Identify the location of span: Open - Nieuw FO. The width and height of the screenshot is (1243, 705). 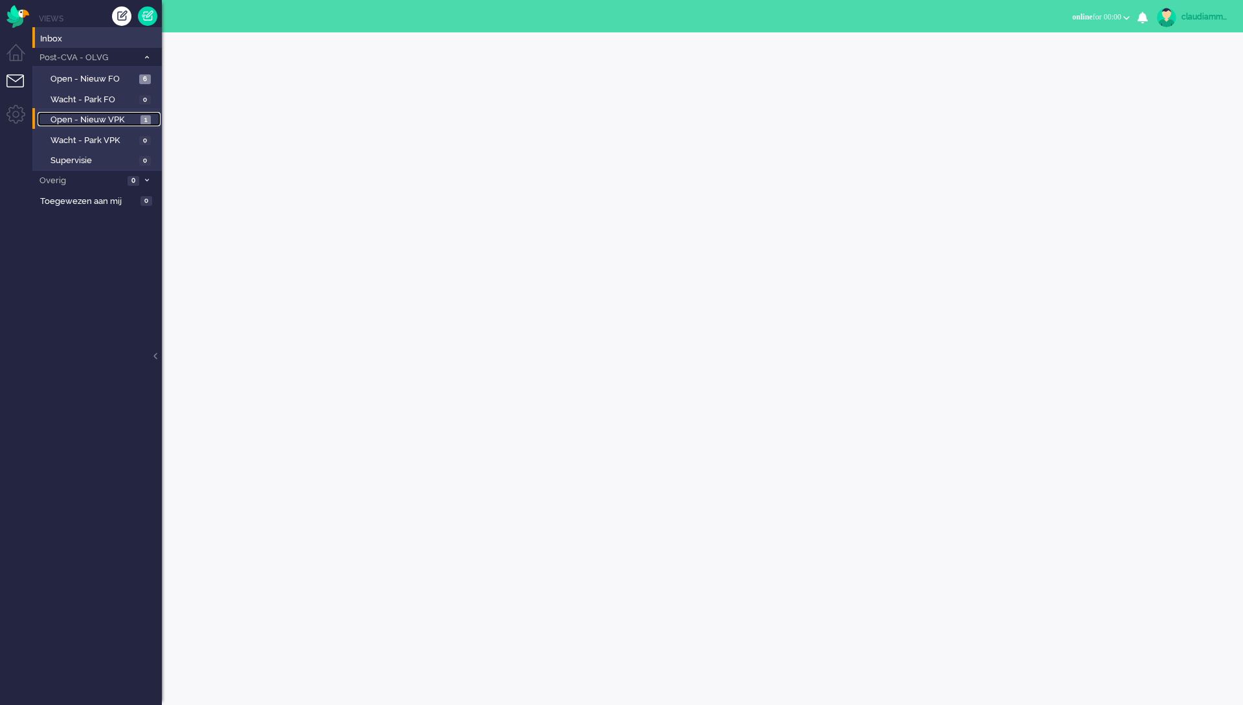
(93, 79).